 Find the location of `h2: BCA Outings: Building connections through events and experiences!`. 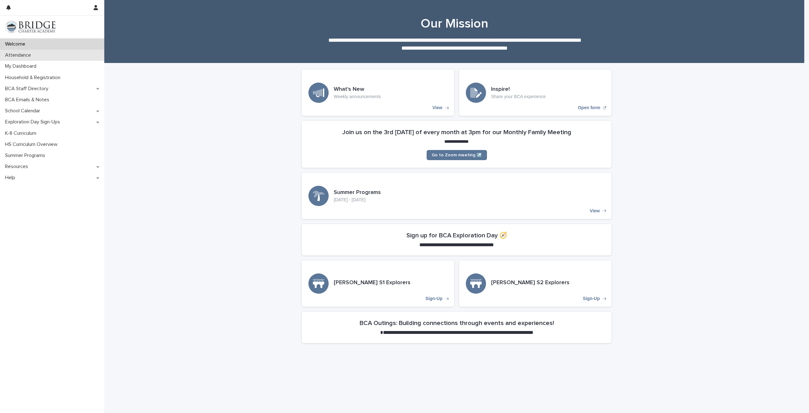

h2: BCA Outings: Building connections through events and experiences! is located at coordinates (457, 323).